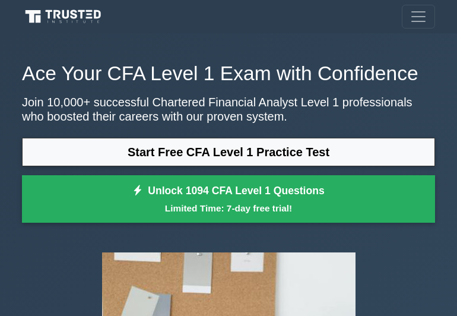 Image resolution: width=457 pixels, height=316 pixels. Describe the element at coordinates (418, 17) in the screenshot. I see `button: Toggle navigation` at that location.